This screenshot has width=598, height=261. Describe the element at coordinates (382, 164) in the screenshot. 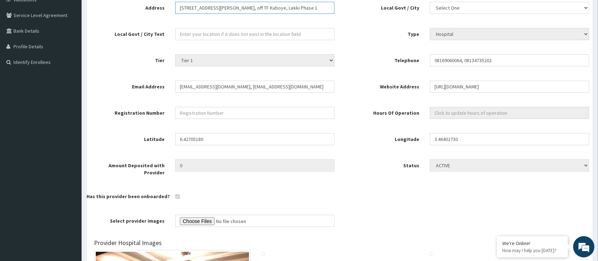

I see `label: Status` at that location.